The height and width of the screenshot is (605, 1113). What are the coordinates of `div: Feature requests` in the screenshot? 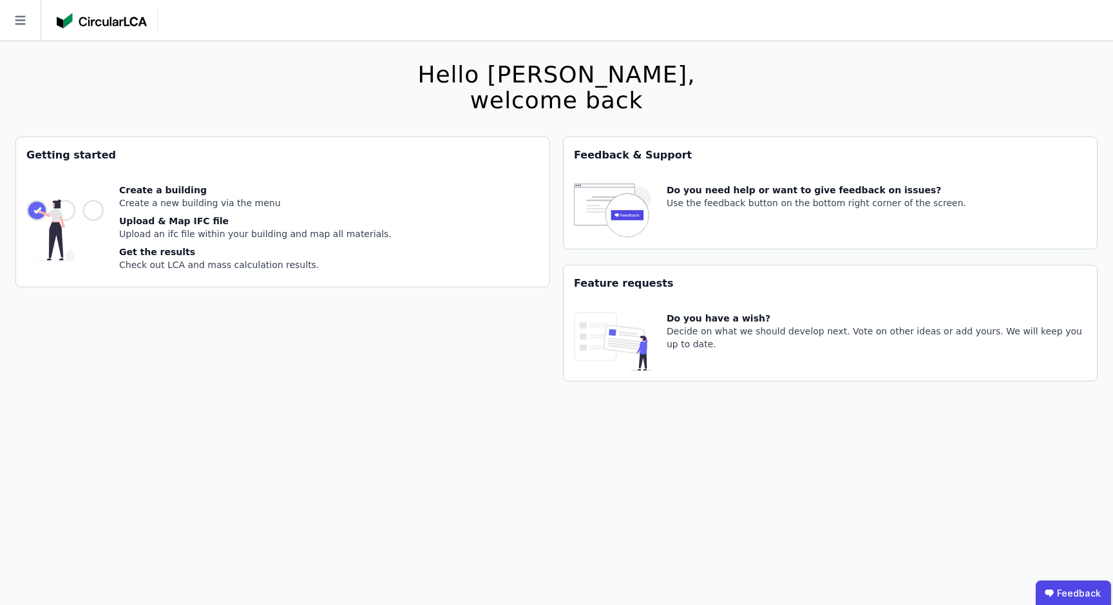 It's located at (830, 283).